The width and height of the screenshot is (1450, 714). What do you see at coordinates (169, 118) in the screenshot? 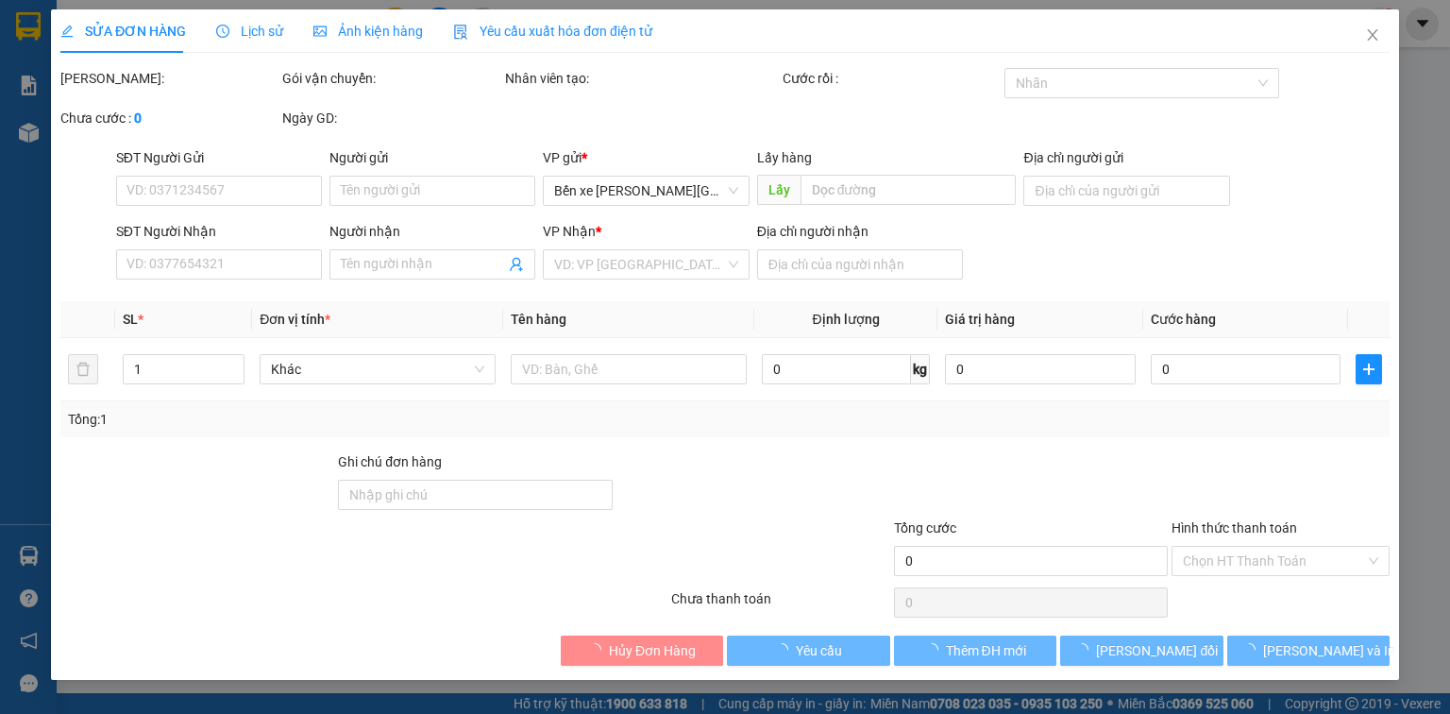
I see `div: Chưa cước :` at bounding box center [169, 118].